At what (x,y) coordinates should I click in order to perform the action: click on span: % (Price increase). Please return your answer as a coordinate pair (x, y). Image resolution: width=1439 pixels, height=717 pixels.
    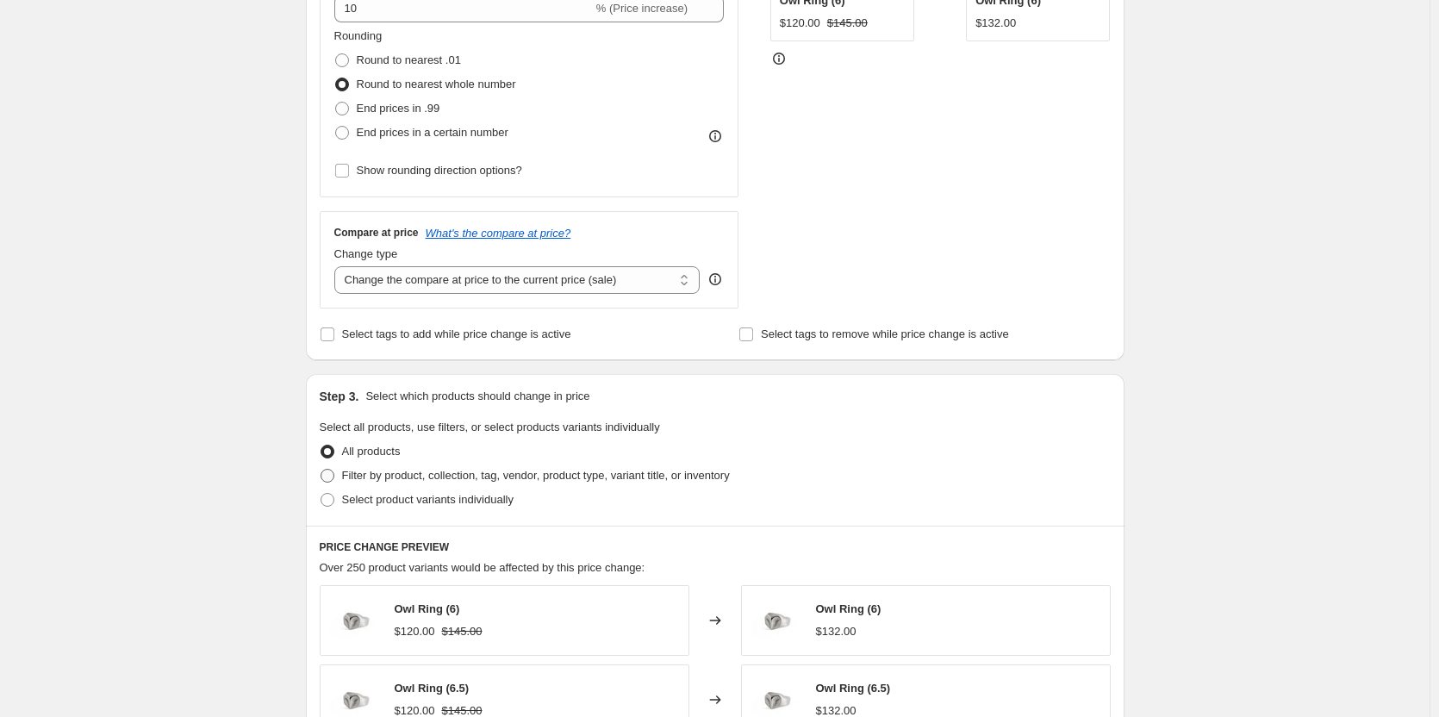
    Looking at the image, I should click on (642, 8).